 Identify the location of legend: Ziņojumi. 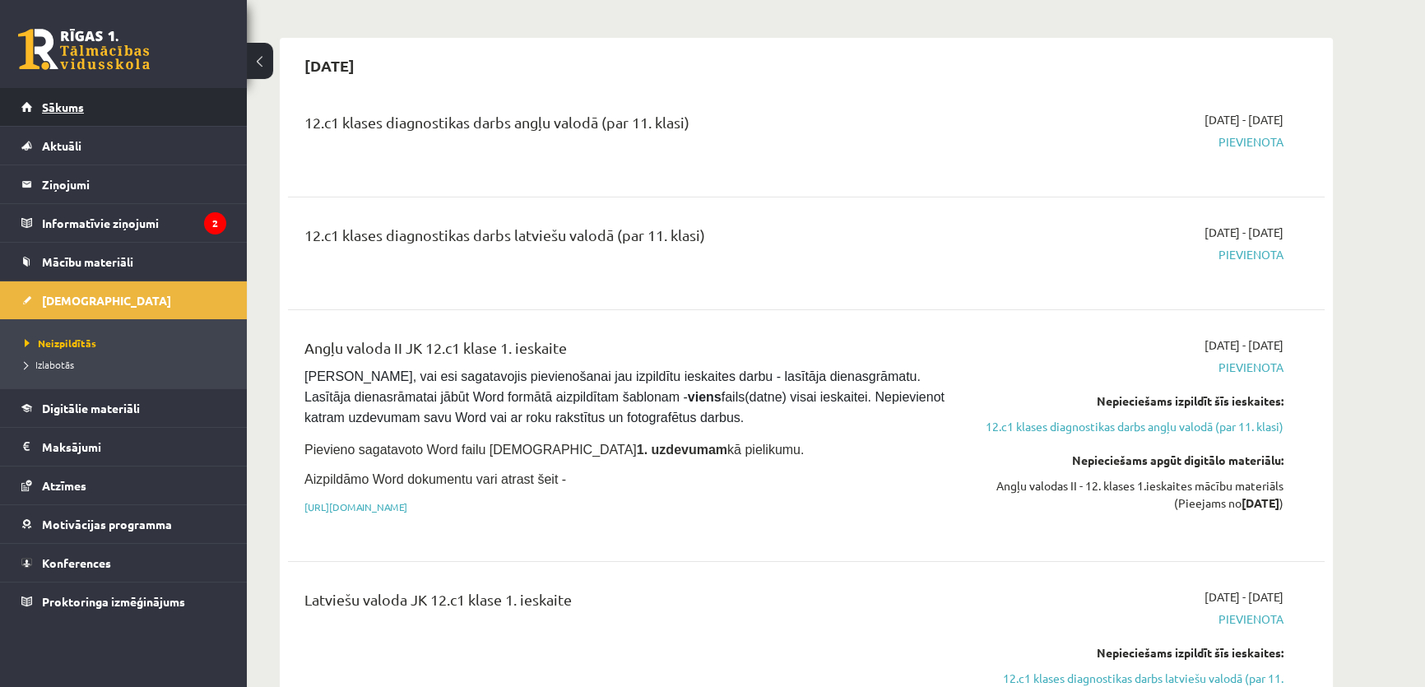
(134, 184).